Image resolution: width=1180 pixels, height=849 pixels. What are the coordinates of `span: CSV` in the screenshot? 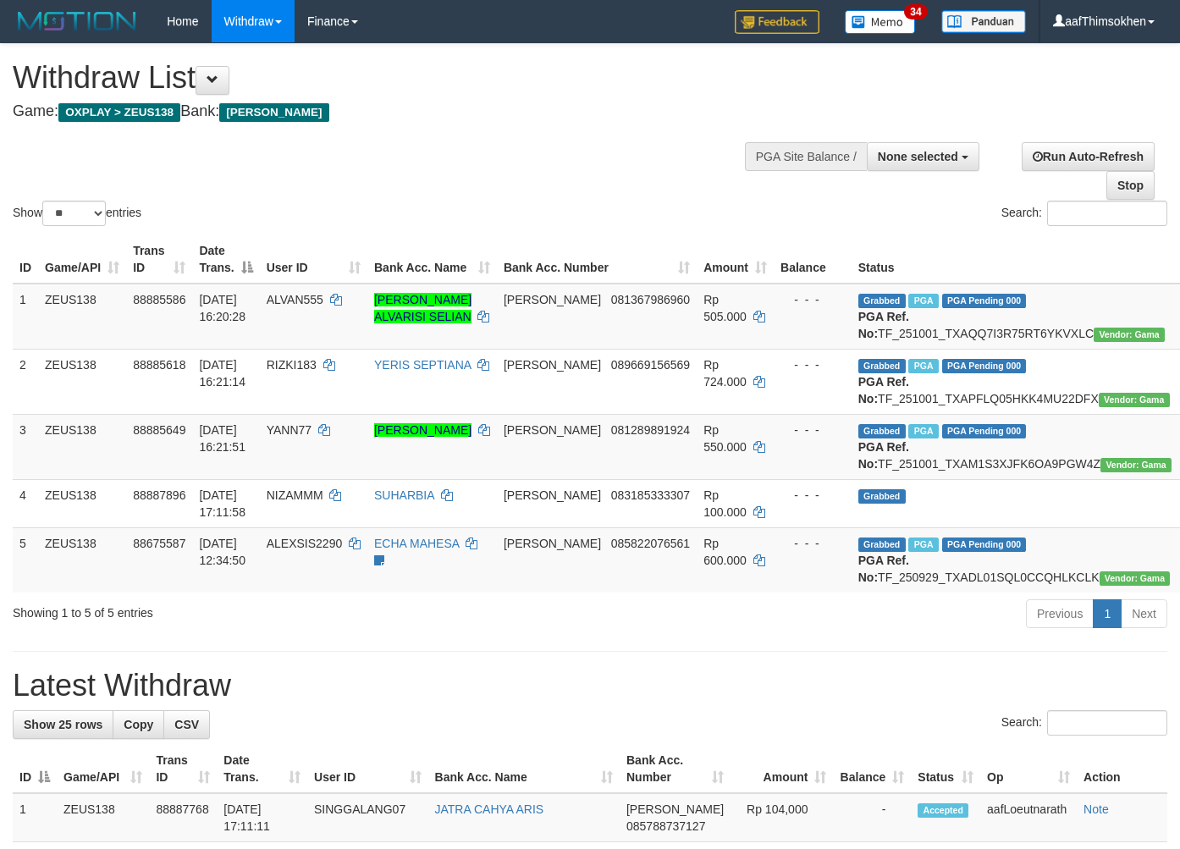 It's located at (186, 724).